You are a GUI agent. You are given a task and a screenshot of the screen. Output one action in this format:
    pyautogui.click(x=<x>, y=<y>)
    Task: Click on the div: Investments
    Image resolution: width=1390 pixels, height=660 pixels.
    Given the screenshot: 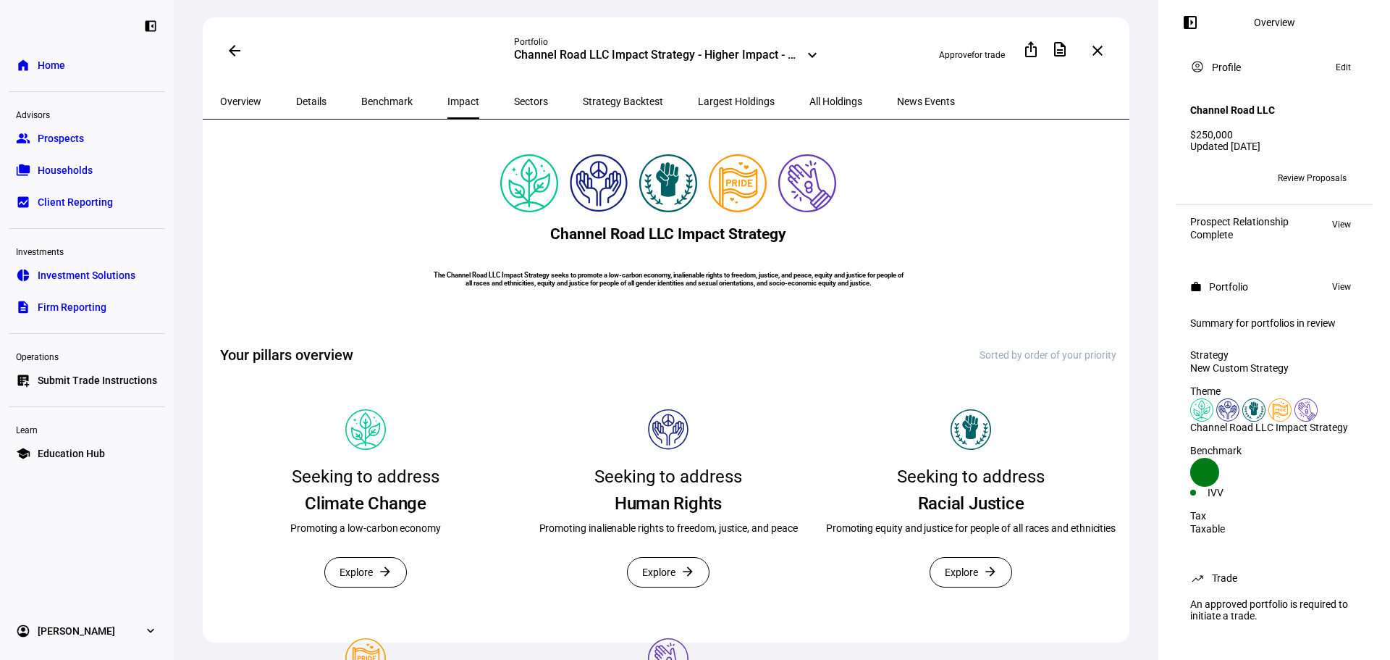 What is the action you would take?
    pyautogui.click(x=87, y=251)
    